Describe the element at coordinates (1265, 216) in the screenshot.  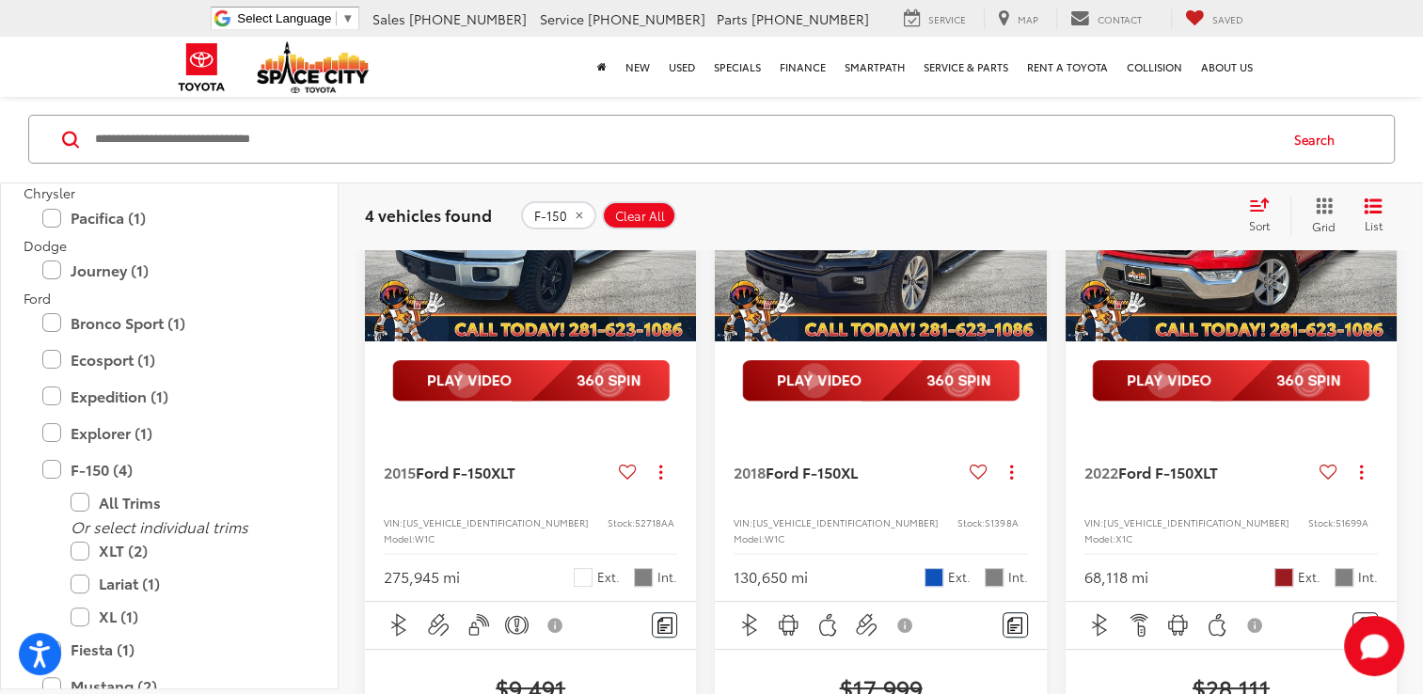
I see `button: Select sort value` at that location.